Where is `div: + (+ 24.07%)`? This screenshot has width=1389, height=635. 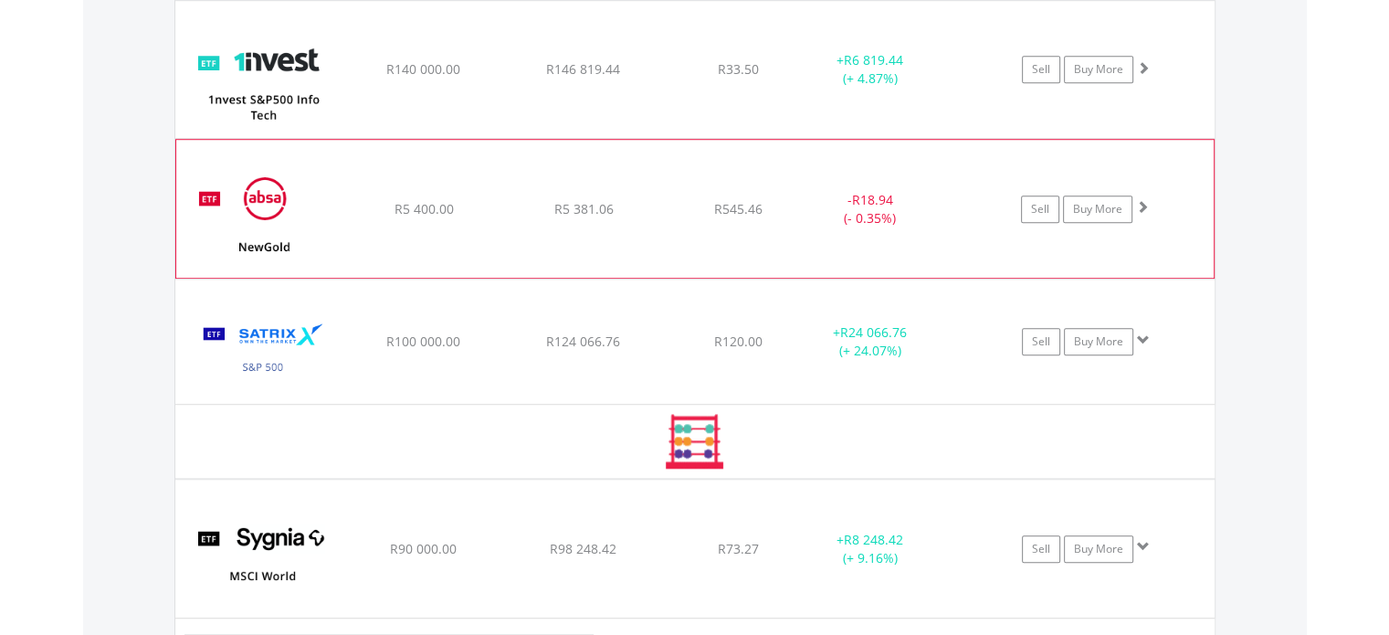 div: + (+ 24.07%) is located at coordinates (870, 342).